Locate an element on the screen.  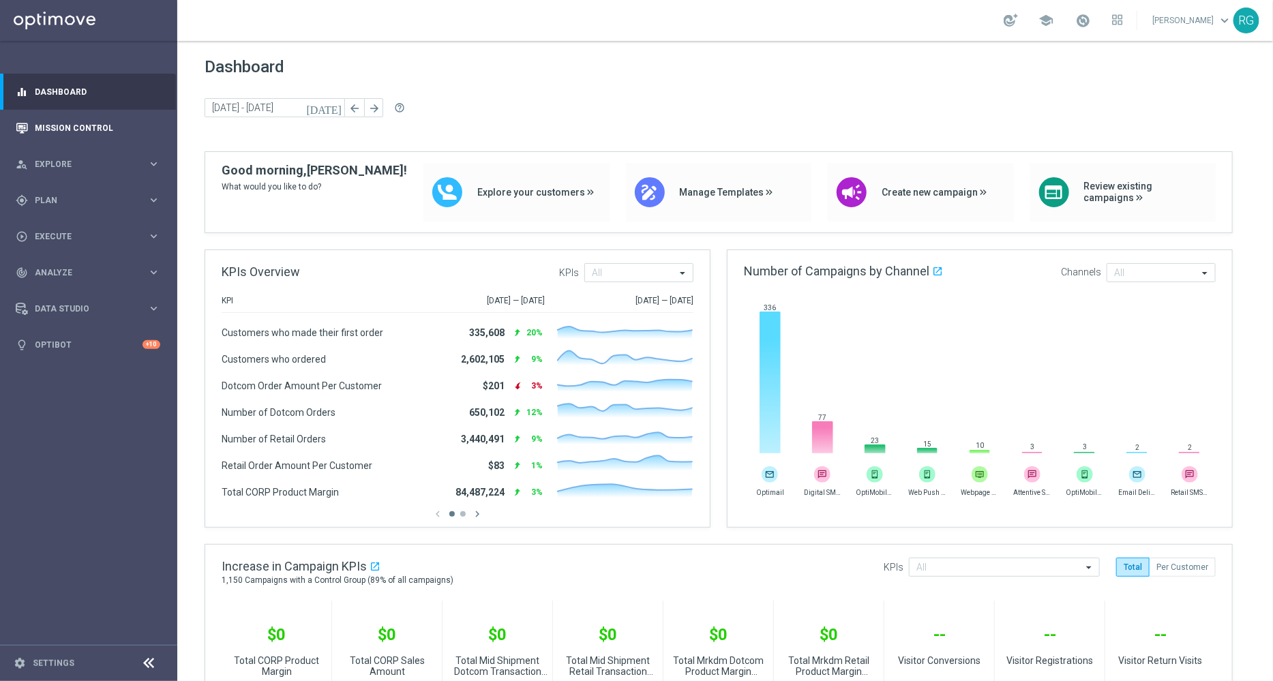
button: lightbulb Optibot +10 is located at coordinates (88, 345).